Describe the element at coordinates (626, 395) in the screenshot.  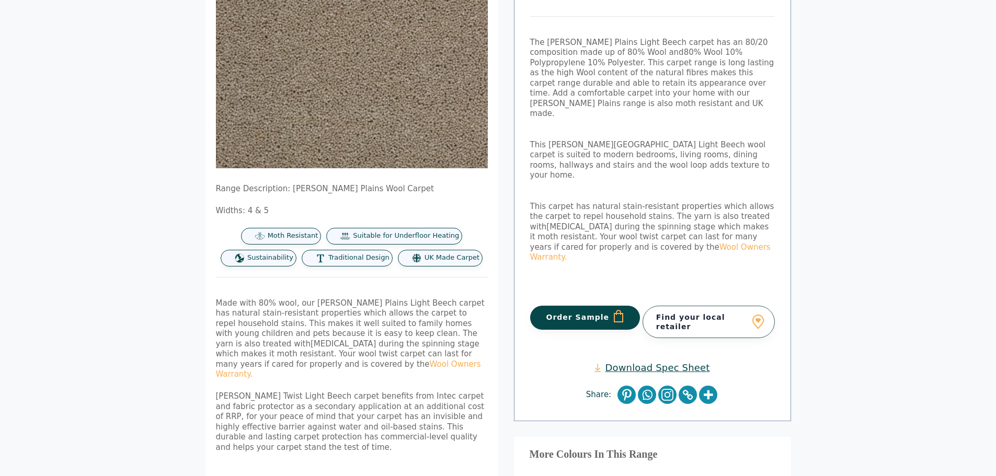
I see `a: Pinterest` at that location.